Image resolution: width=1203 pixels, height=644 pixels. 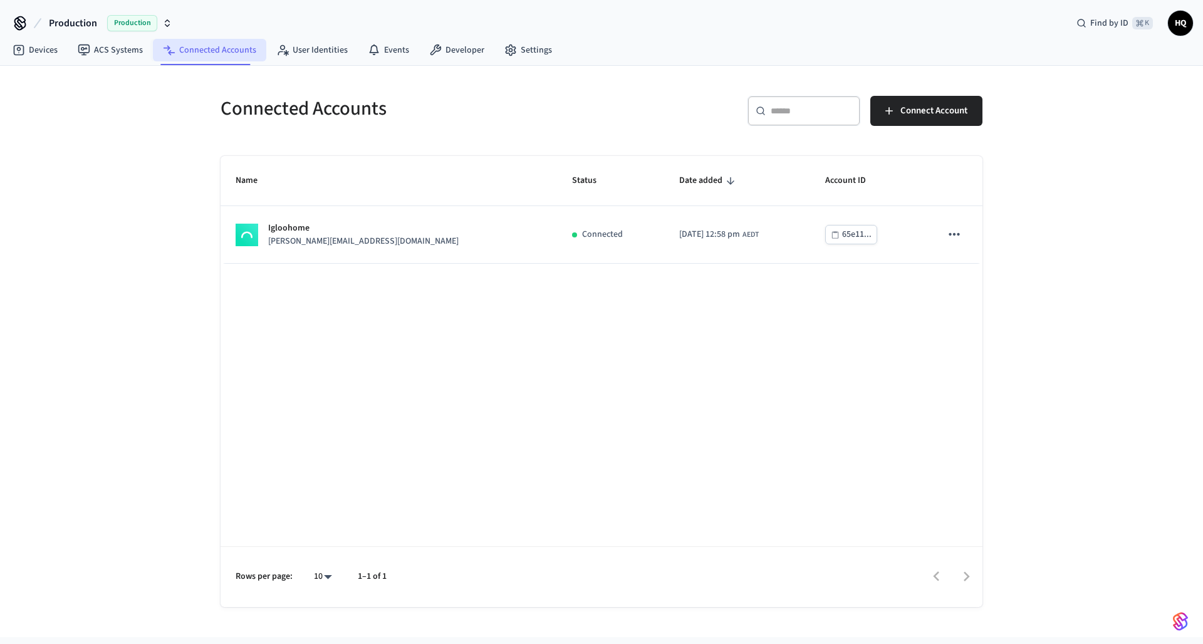 What do you see at coordinates (1180, 23) in the screenshot?
I see `button: HQ` at bounding box center [1180, 23].